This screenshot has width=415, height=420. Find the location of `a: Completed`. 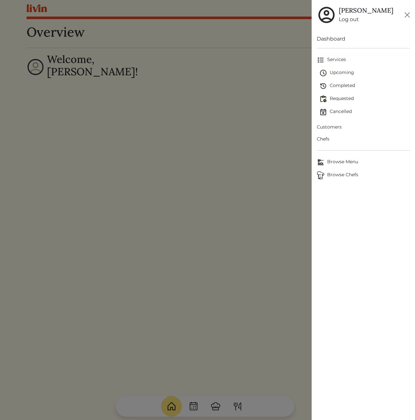

a: Completed is located at coordinates (365, 86).